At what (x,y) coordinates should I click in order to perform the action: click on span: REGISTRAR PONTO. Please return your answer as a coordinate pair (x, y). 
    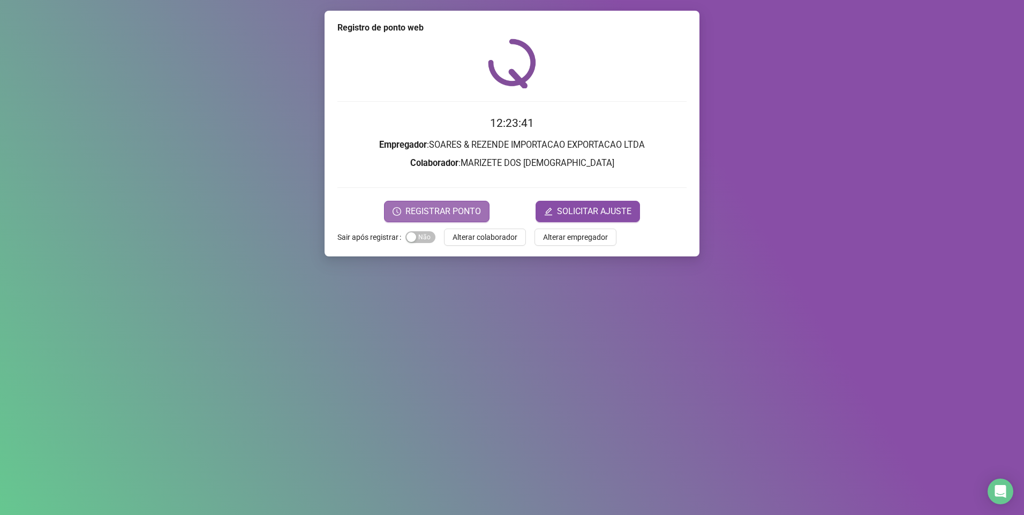
    Looking at the image, I should click on (443, 211).